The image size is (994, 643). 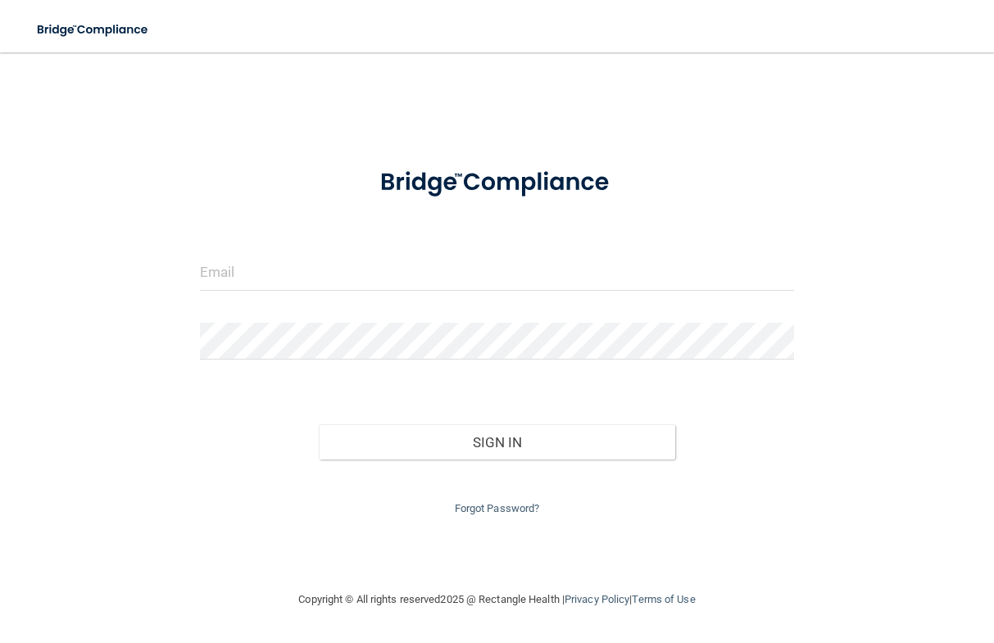 What do you see at coordinates (497, 443) in the screenshot?
I see `button: Sign In` at bounding box center [497, 443].